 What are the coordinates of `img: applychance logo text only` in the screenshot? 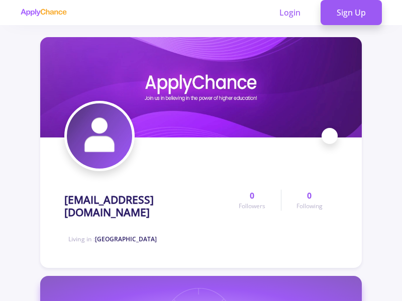 It's located at (43, 13).